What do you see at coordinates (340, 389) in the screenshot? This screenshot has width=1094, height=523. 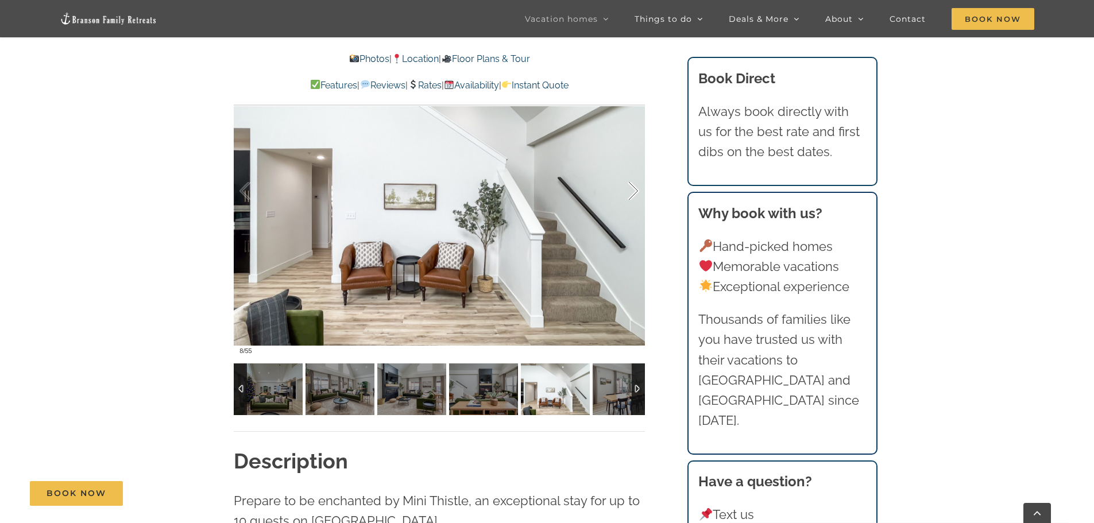 I see `img: Thistle-Cottage-vacation-home-private-pool-Table-Rock-Lake-1117-scaled.jpg-nggid041402-ngg0dyn-12...` at bounding box center [340, 389].